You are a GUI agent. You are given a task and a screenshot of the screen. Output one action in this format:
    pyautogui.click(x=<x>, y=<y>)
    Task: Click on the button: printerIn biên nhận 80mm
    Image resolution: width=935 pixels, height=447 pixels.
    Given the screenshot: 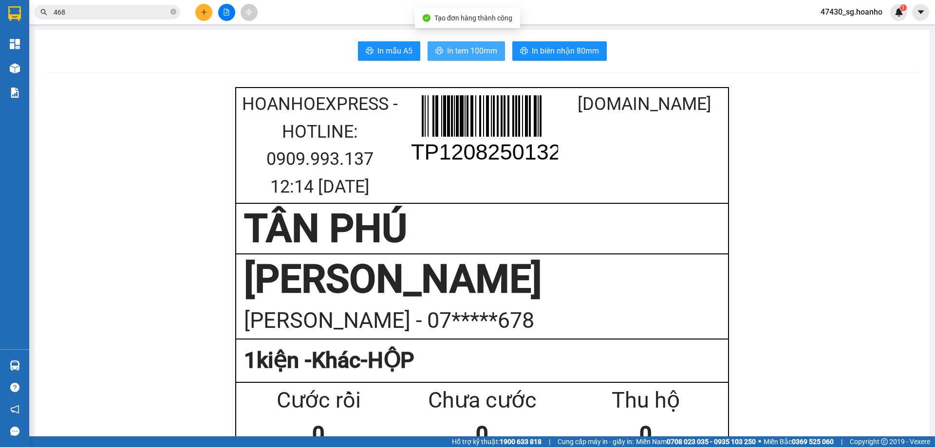 What is the action you would take?
    pyautogui.click(x=559, y=51)
    